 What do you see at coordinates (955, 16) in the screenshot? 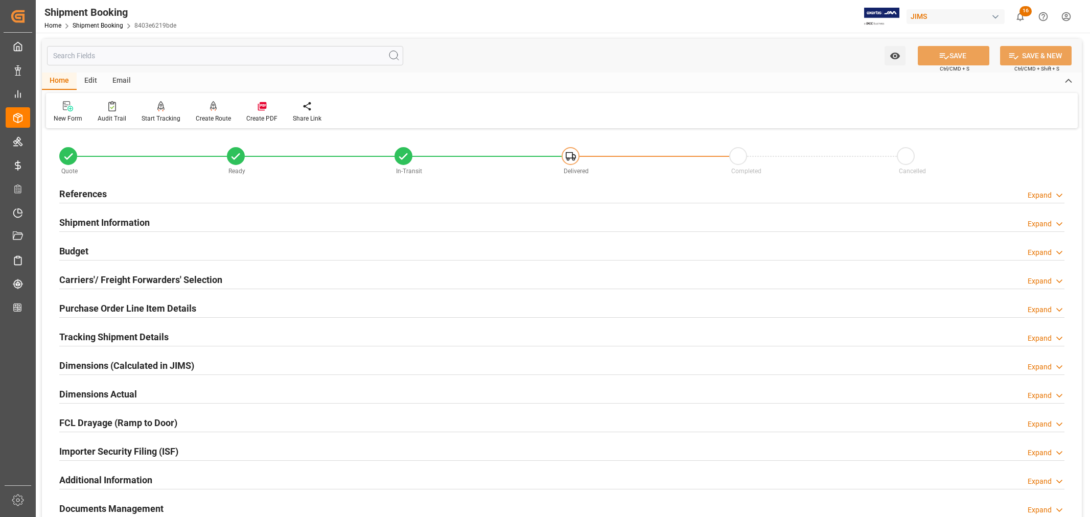
I see `div: JIMS` at bounding box center [955, 16].